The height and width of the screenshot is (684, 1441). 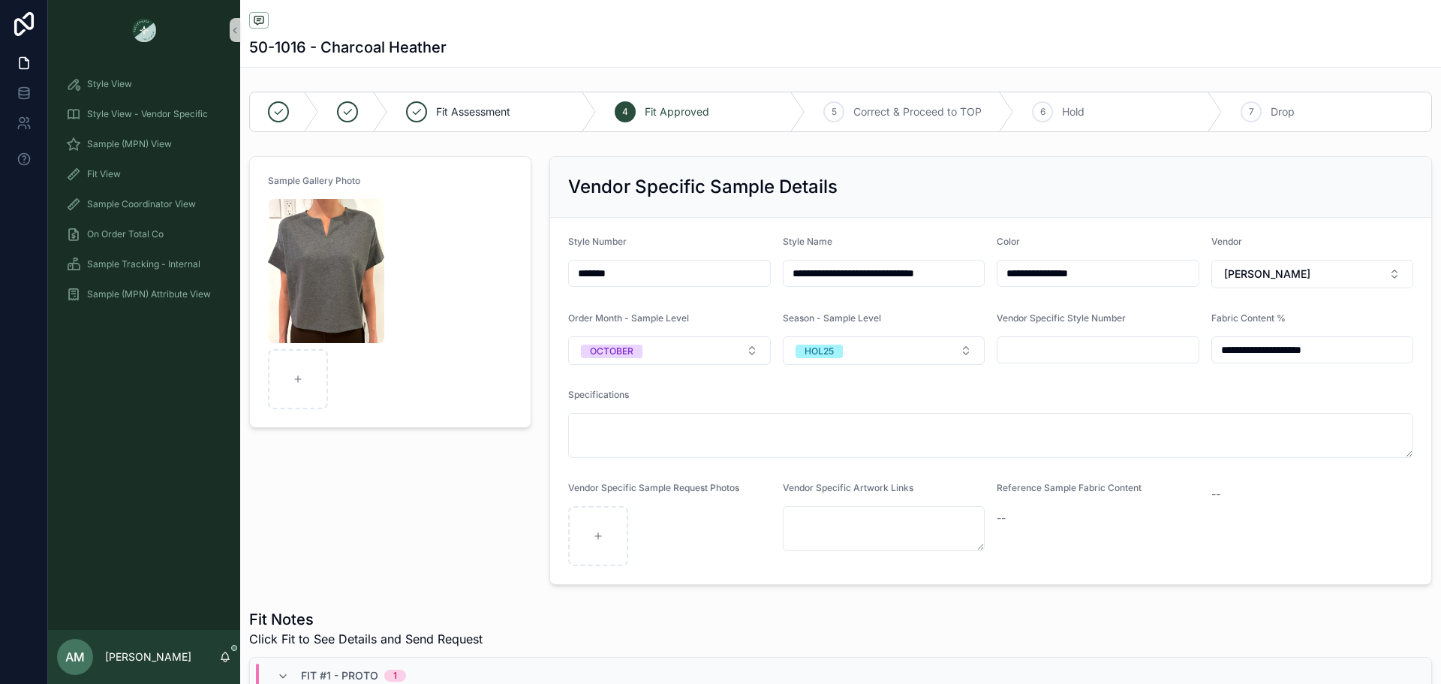 What do you see at coordinates (141, 204) in the screenshot?
I see `span: Sample Coordinator View` at bounding box center [141, 204].